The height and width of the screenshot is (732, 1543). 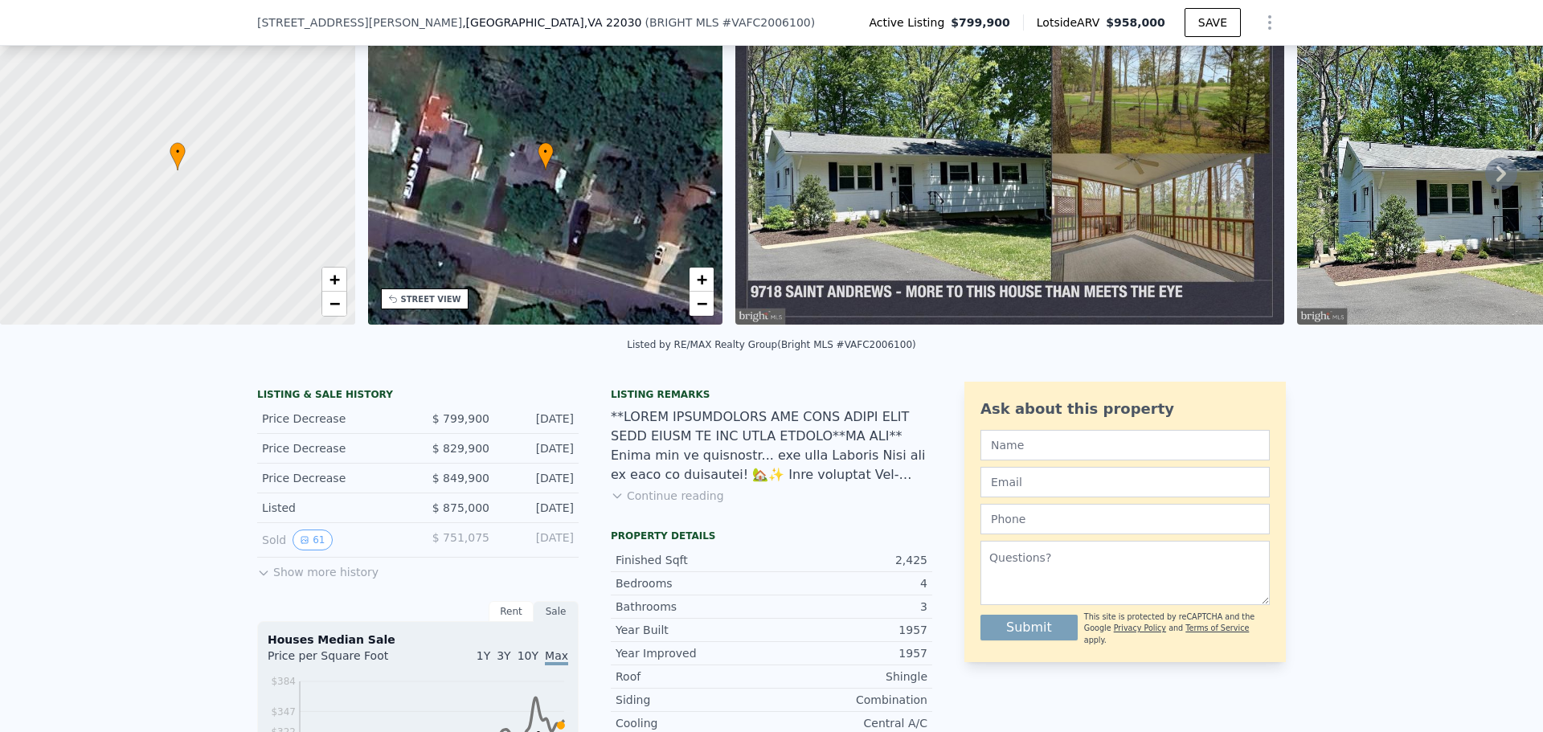 What do you see at coordinates (418, 640) in the screenshot?
I see `div: Houses Median Sale` at bounding box center [418, 640].